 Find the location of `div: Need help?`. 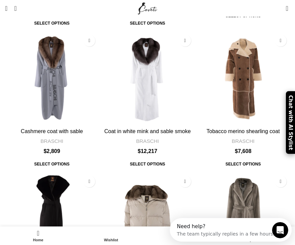

div: Need help? is located at coordinates (56, 8).